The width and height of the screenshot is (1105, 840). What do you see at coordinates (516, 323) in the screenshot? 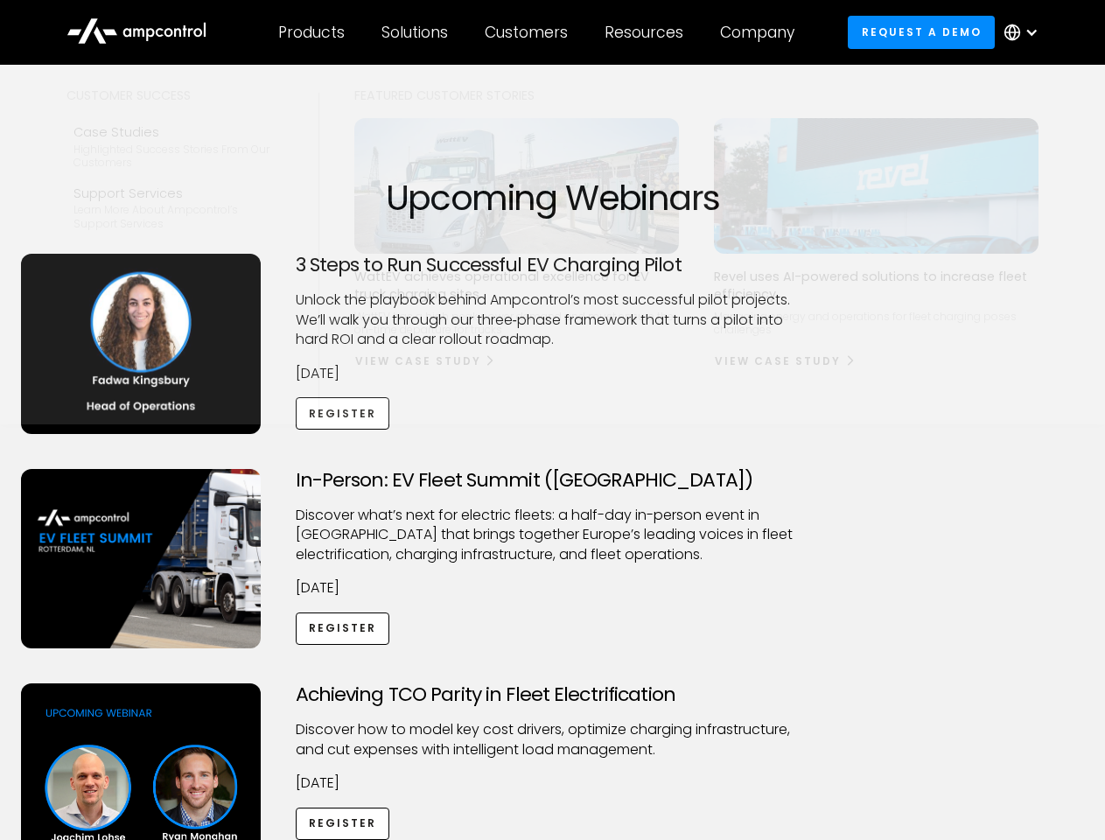
I see `p: WattEV has a high peak power demand and must ensure the on-time departure for trucks` at bounding box center [516, 323].